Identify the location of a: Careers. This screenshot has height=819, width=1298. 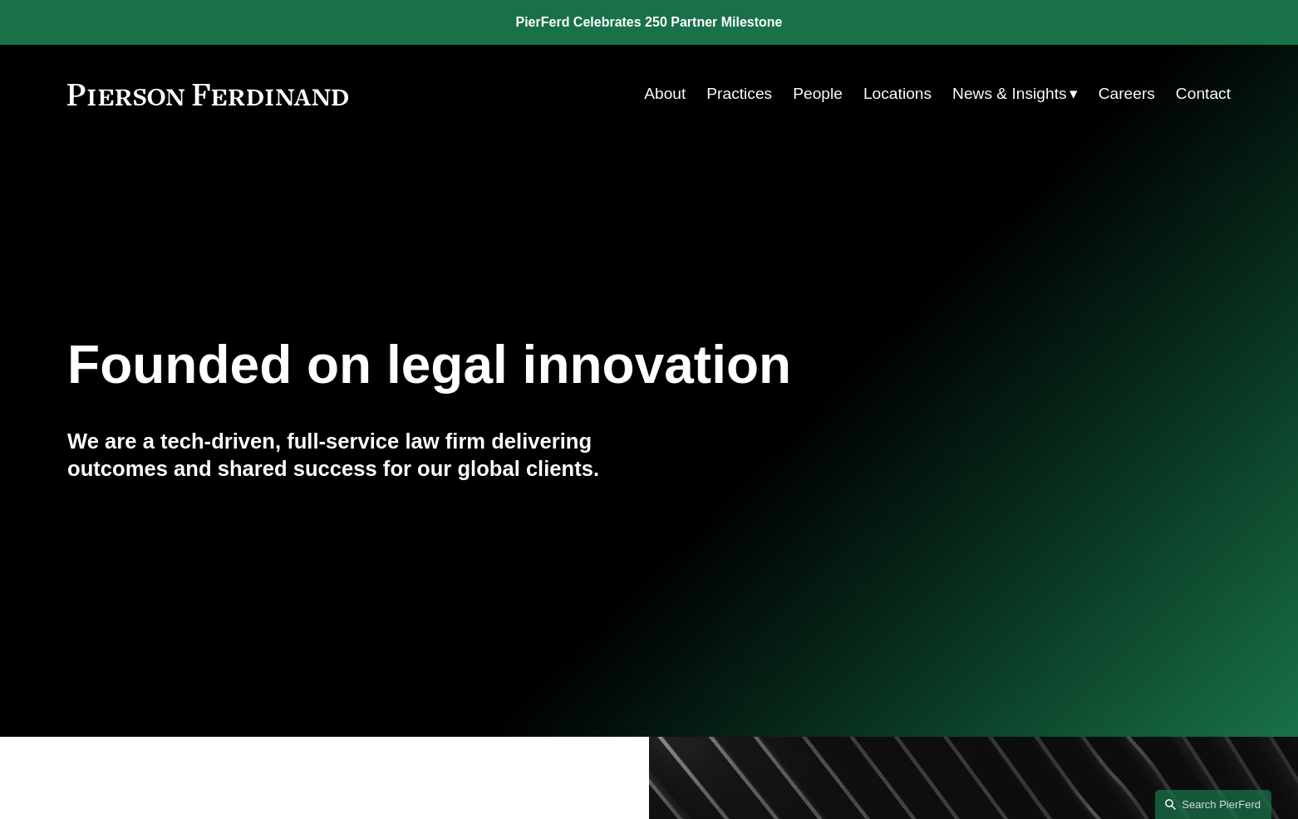
(1126, 94).